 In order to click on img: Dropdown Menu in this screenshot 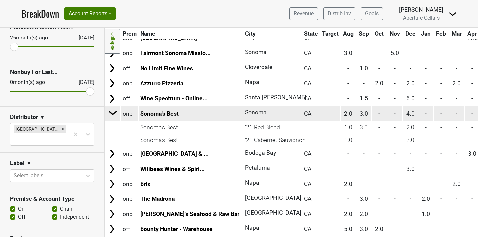, I will do `click(453, 14)`.